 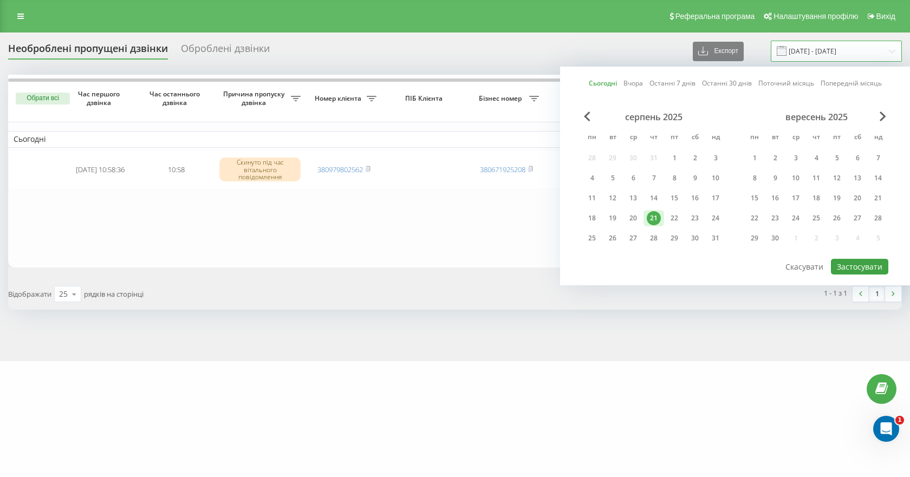 I want to click on div: 6, so click(x=633, y=178).